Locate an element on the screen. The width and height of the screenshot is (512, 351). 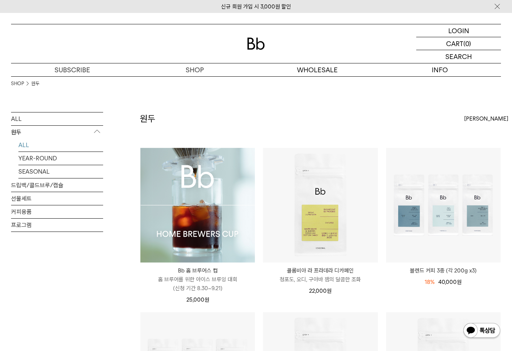
a: Bb 홈 브루어스 컵 홈 브루어를 위한 아이스 브루잉 대회(신청 기간 8.30~9.21) is located at coordinates (197, 279).